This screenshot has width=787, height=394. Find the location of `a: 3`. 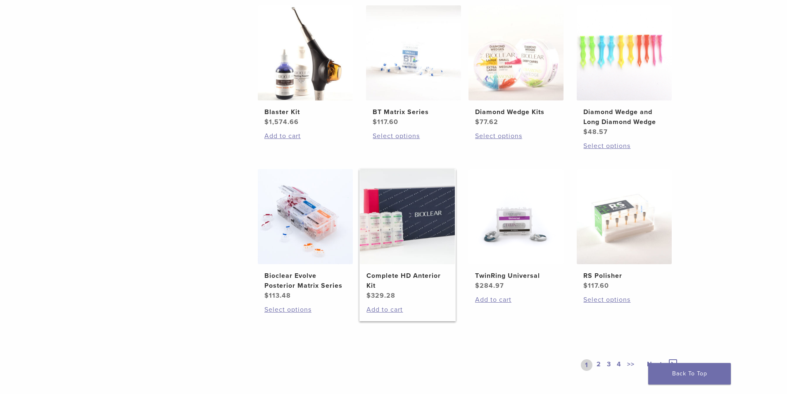

a: 3 is located at coordinates (609, 365).